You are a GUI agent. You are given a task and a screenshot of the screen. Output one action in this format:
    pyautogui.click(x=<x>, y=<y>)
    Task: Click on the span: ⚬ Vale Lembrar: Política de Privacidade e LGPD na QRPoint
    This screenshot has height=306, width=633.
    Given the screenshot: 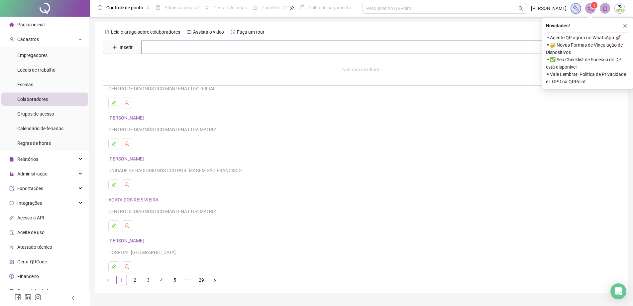 What is the action you would take?
    pyautogui.click(x=588, y=78)
    